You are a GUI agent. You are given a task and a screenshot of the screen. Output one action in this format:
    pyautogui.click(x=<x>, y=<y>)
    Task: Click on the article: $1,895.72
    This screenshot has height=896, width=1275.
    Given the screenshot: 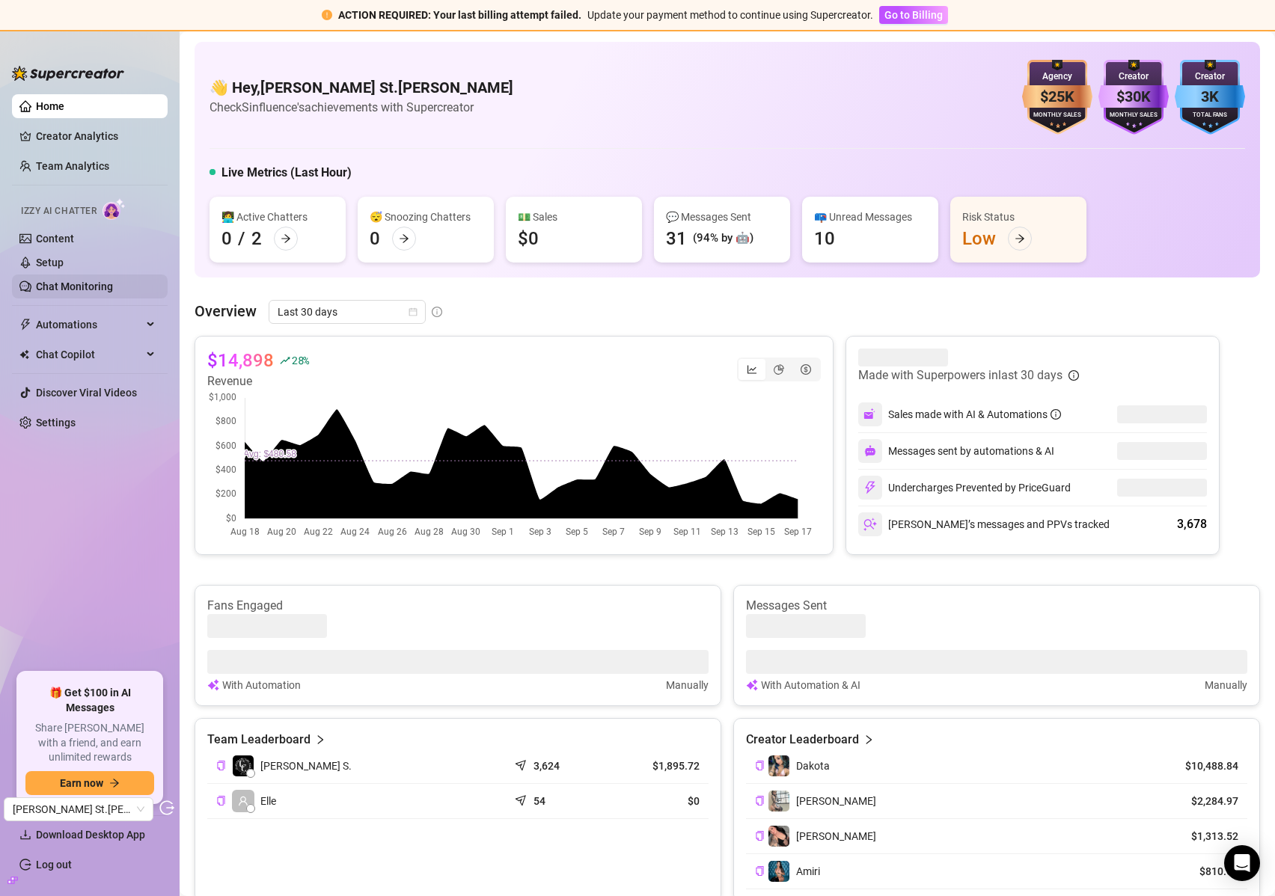 What is the action you would take?
    pyautogui.click(x=658, y=766)
    